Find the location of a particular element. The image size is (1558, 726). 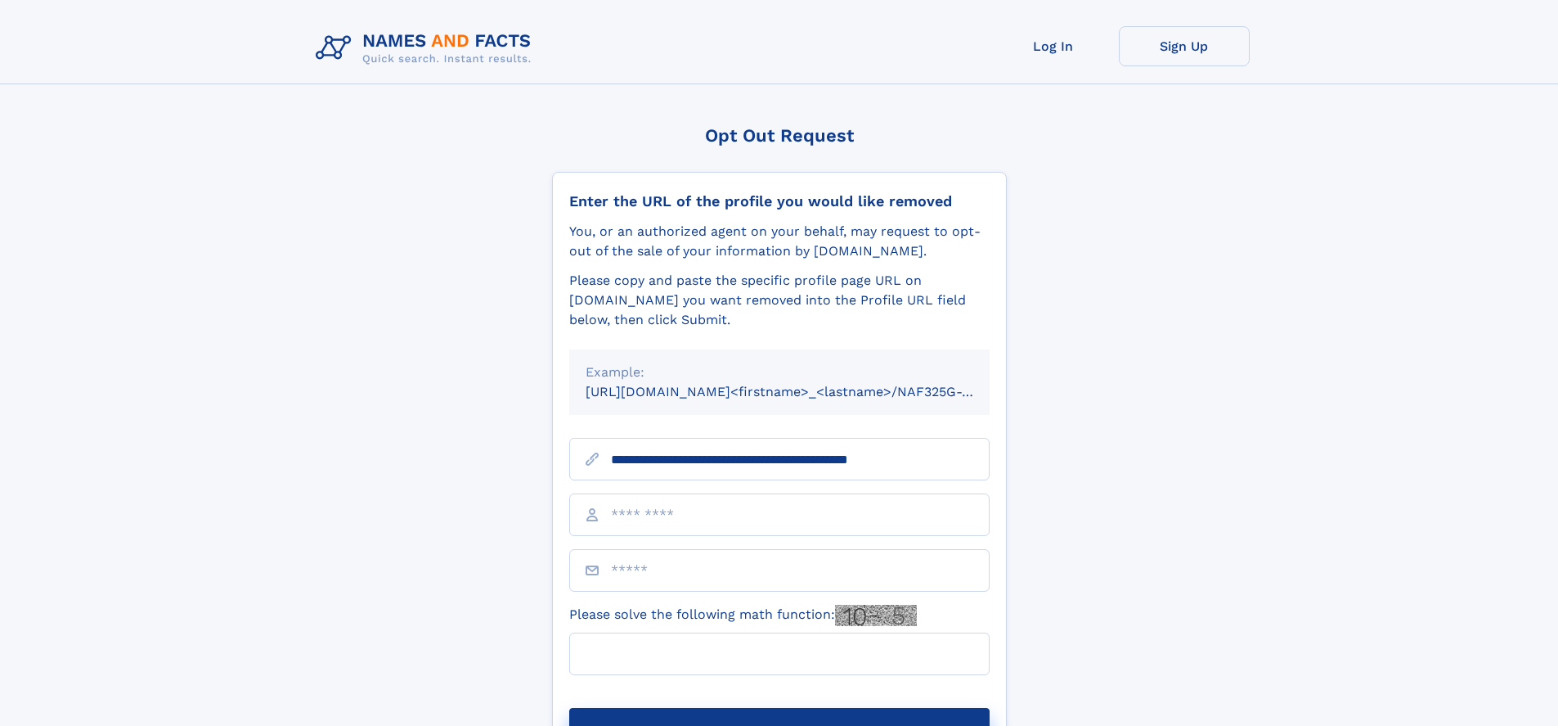

img: Logo Names and Facts is located at coordinates (427, 48).